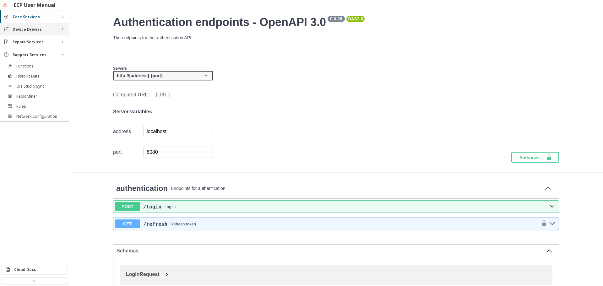  I want to click on pre: OAS 3.0, so click(356, 19).